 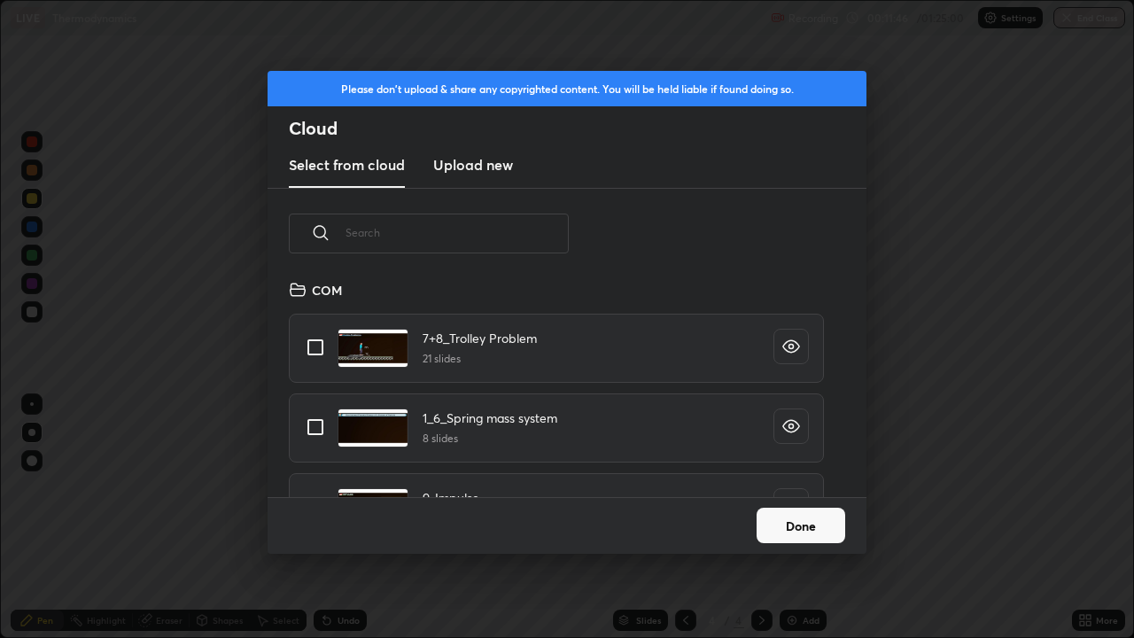 What do you see at coordinates (557, 386) in the screenshot?
I see `div: grid` at bounding box center [557, 386].